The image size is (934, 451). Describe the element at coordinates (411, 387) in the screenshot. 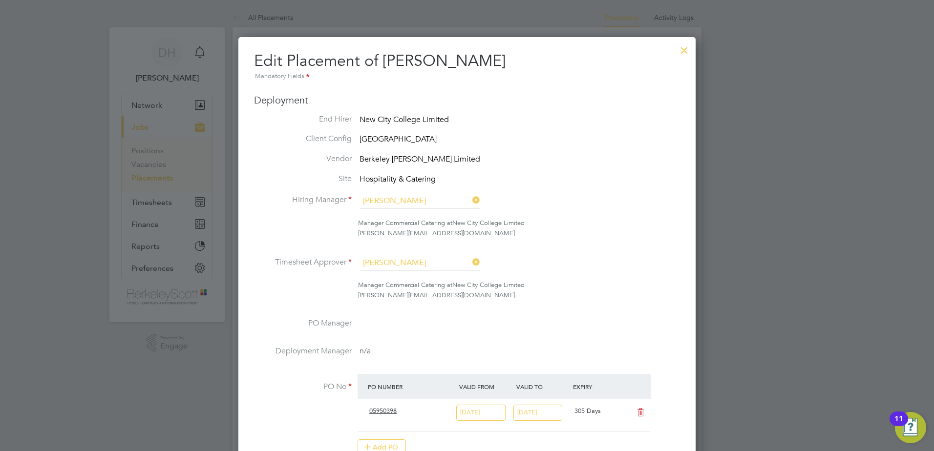

I see `div: PO Number` at that location.